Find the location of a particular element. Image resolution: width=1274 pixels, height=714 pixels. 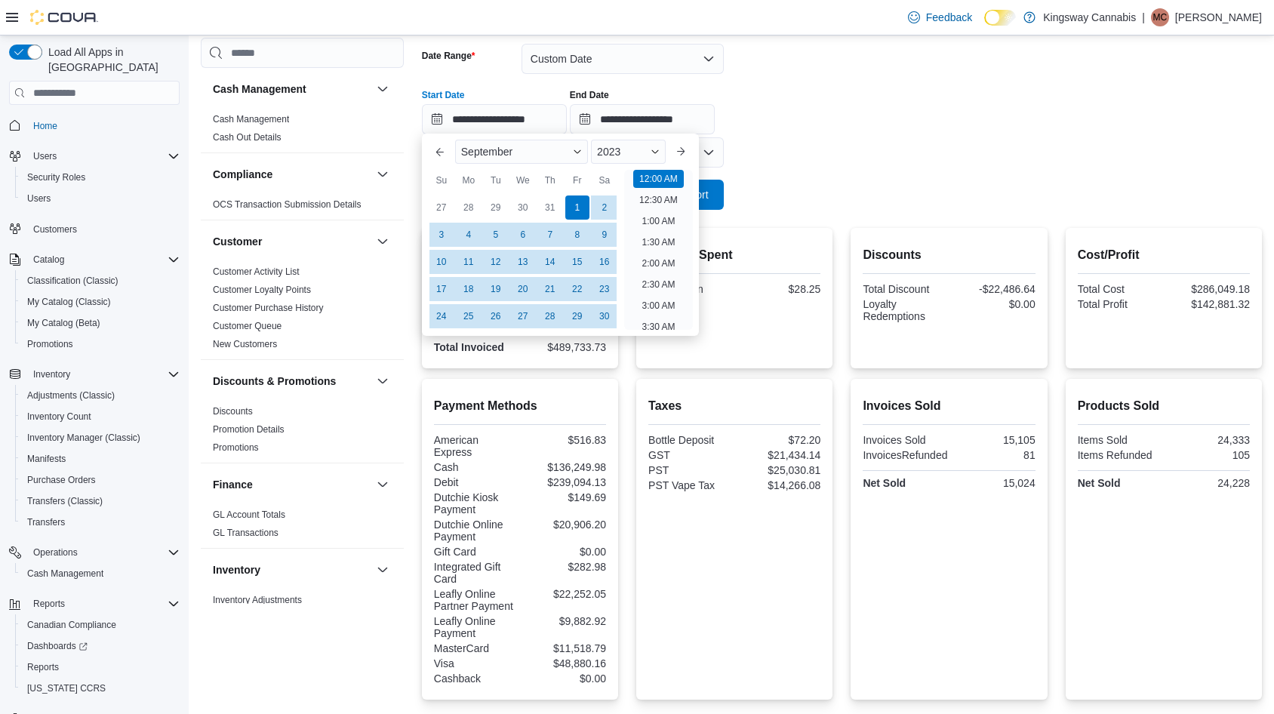

div: Leafly Online Payment is located at coordinates (475, 627).